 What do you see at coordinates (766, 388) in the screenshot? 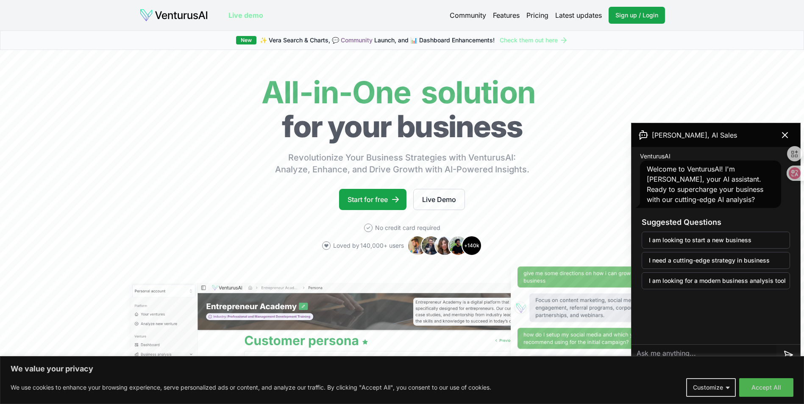
I see `button: Accept All` at bounding box center [766, 388].